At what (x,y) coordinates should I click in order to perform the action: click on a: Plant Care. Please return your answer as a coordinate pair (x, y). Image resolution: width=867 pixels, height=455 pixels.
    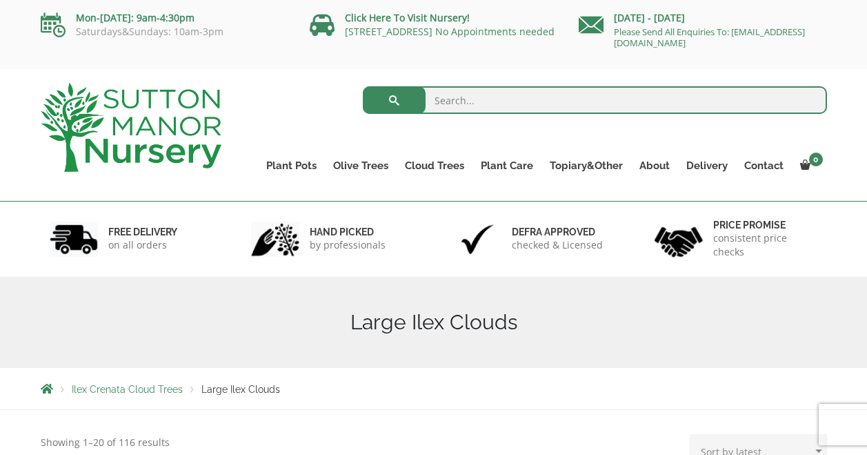
    Looking at the image, I should click on (507, 166).